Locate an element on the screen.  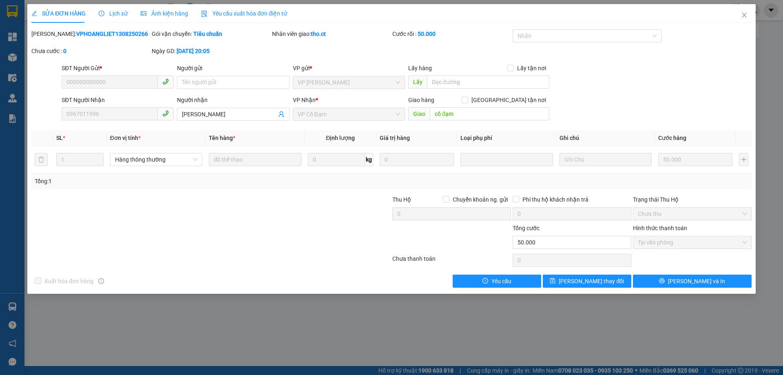
input: VD: Bàn, Ghế is located at coordinates (255, 160).